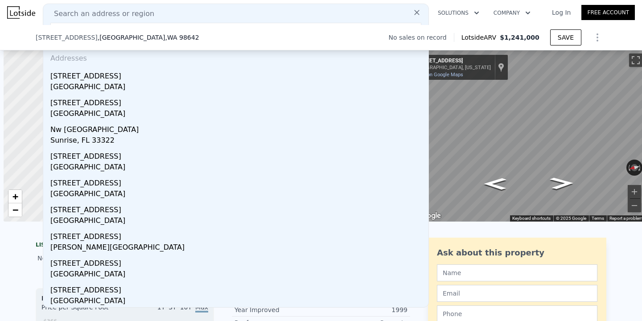 This screenshot has width=642, height=321. Describe the element at coordinates (598, 218) in the screenshot. I see `a: Terms (opens in new tab)` at that location.